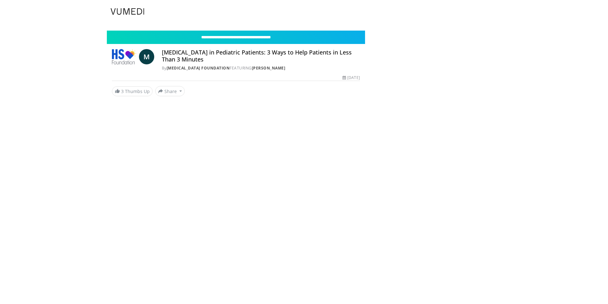  Describe the element at coordinates (123, 91) in the screenshot. I see `span: 3` at that location.